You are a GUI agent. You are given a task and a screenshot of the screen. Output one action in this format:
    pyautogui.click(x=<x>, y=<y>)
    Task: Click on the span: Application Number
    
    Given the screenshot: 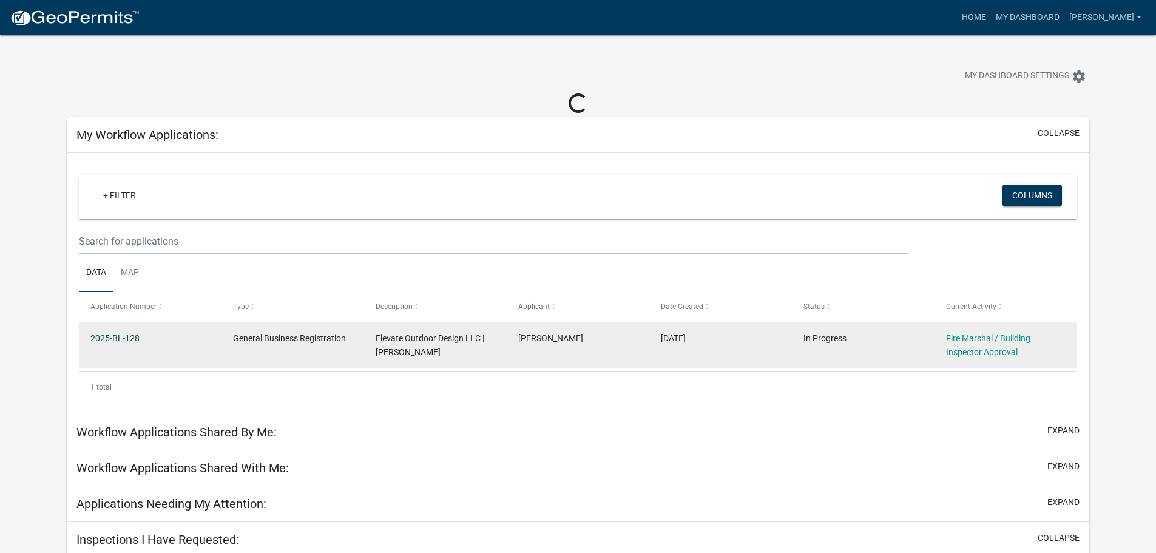 What is the action you would take?
    pyautogui.click(x=123, y=306)
    